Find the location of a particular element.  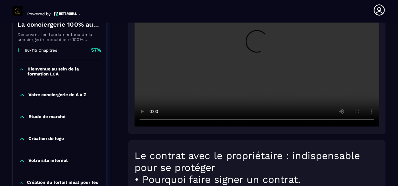

p: Bienvenue au sein de la formation LCA is located at coordinates (63, 71).